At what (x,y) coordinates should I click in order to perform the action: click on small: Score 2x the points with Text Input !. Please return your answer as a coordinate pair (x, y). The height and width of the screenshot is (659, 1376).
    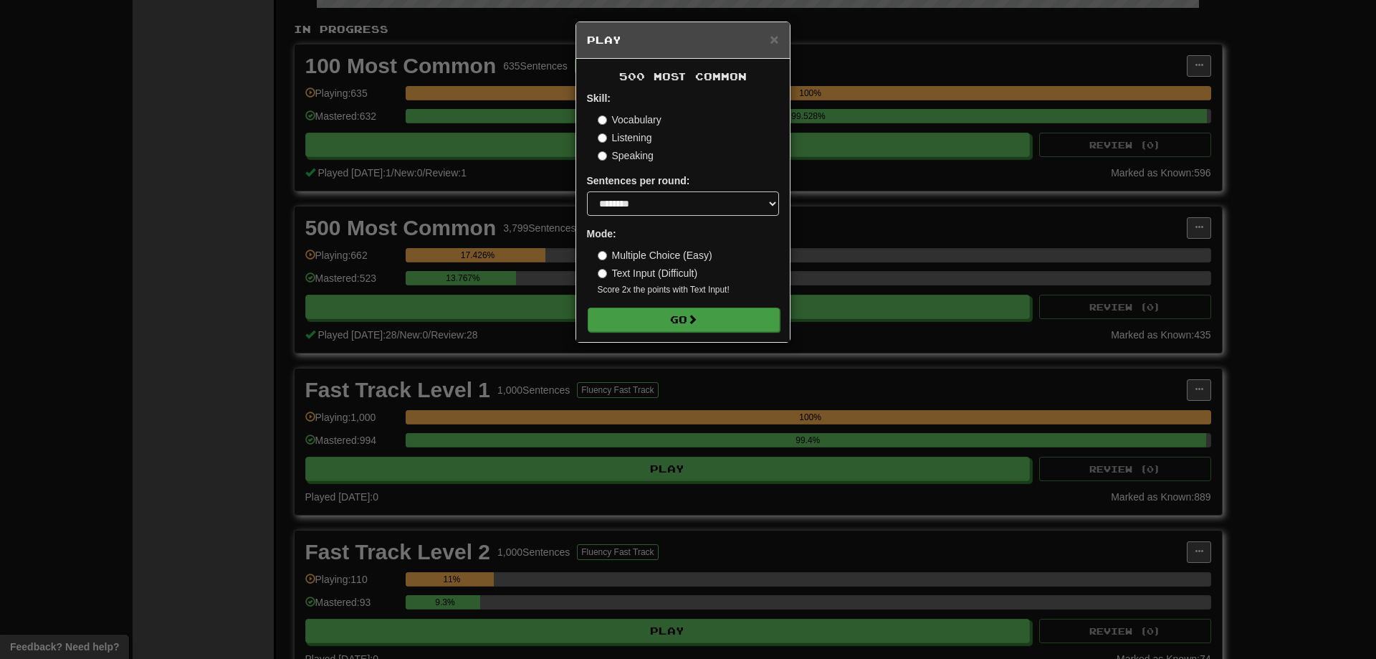
    Looking at the image, I should click on (688, 290).